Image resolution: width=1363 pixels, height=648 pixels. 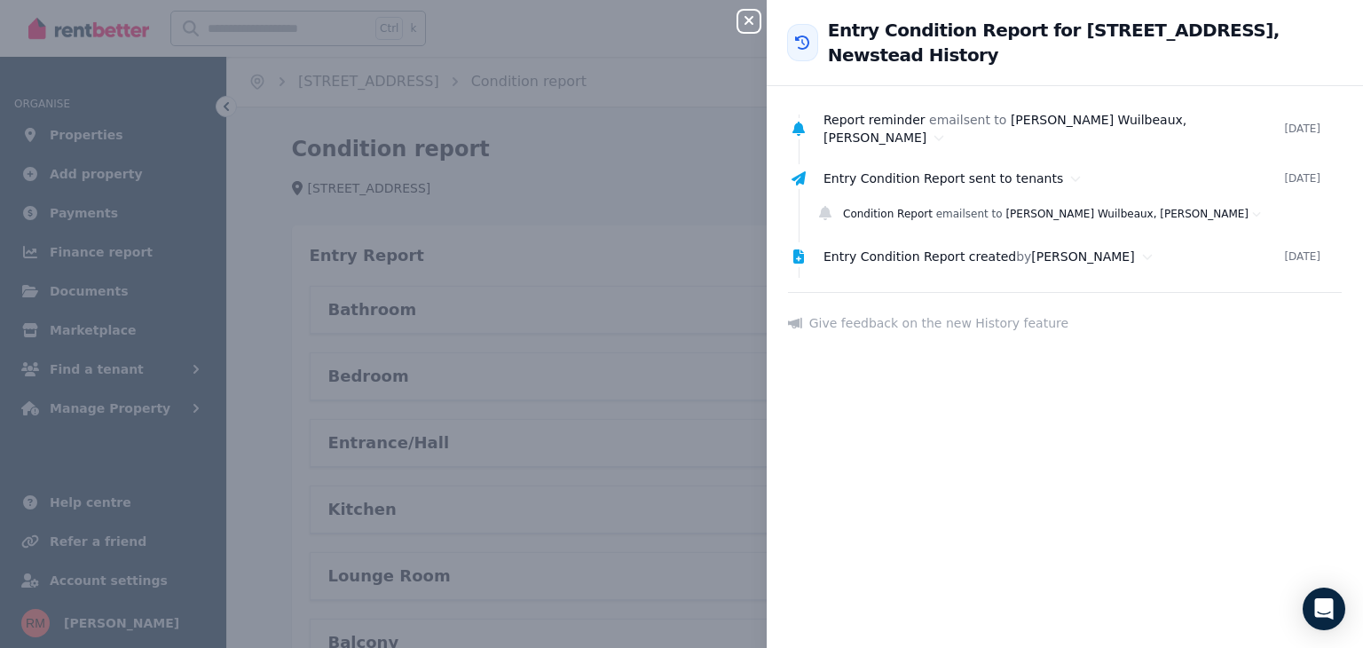 I want to click on span: Report reminder, so click(x=874, y=120).